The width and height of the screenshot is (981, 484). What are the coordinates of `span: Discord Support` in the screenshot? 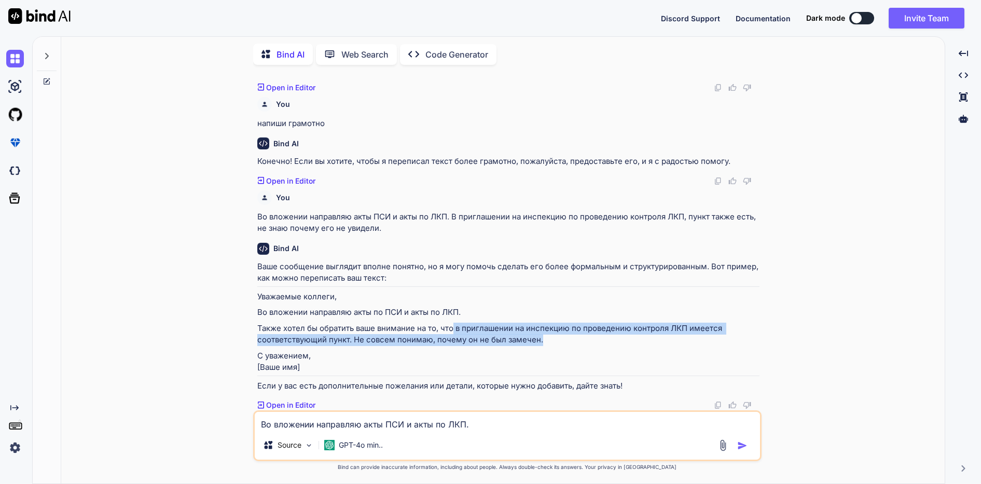 It's located at (690, 18).